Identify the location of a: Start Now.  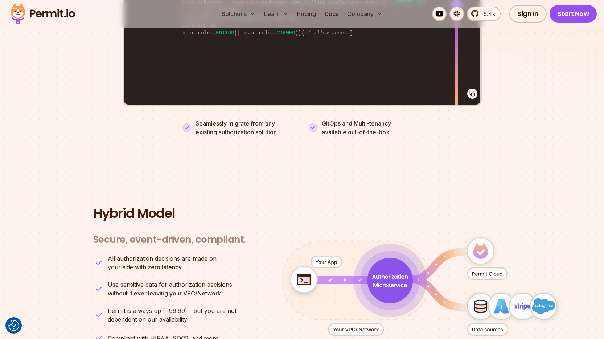
(574, 14).